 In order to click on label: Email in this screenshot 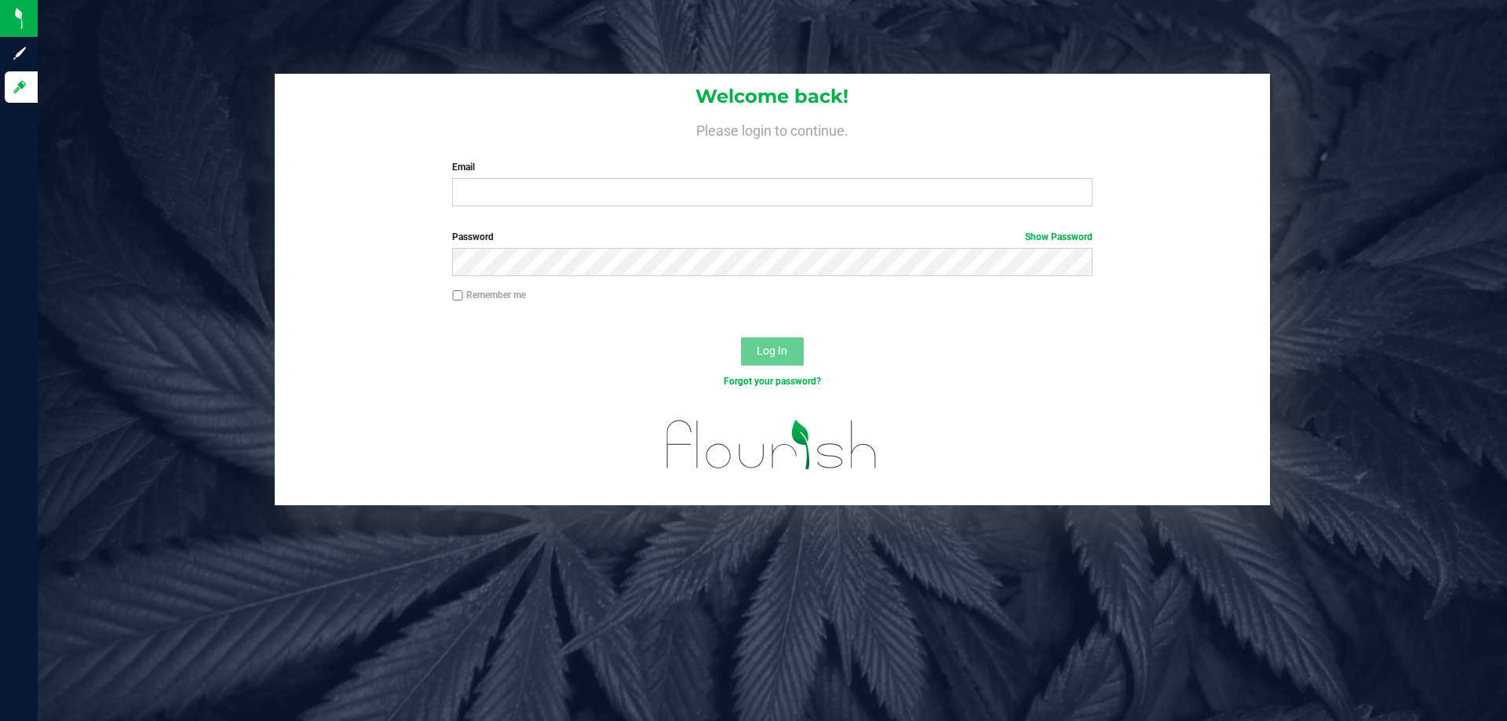, I will do `click(771, 167)`.